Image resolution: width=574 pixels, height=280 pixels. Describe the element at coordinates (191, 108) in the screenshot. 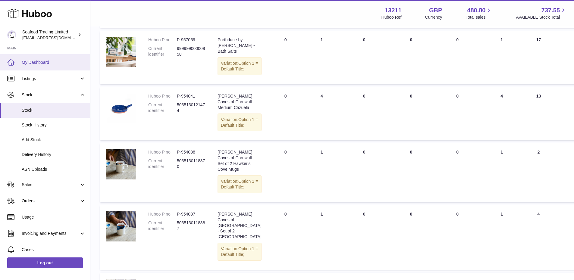

I see `dd: 5035130121474` at that location.